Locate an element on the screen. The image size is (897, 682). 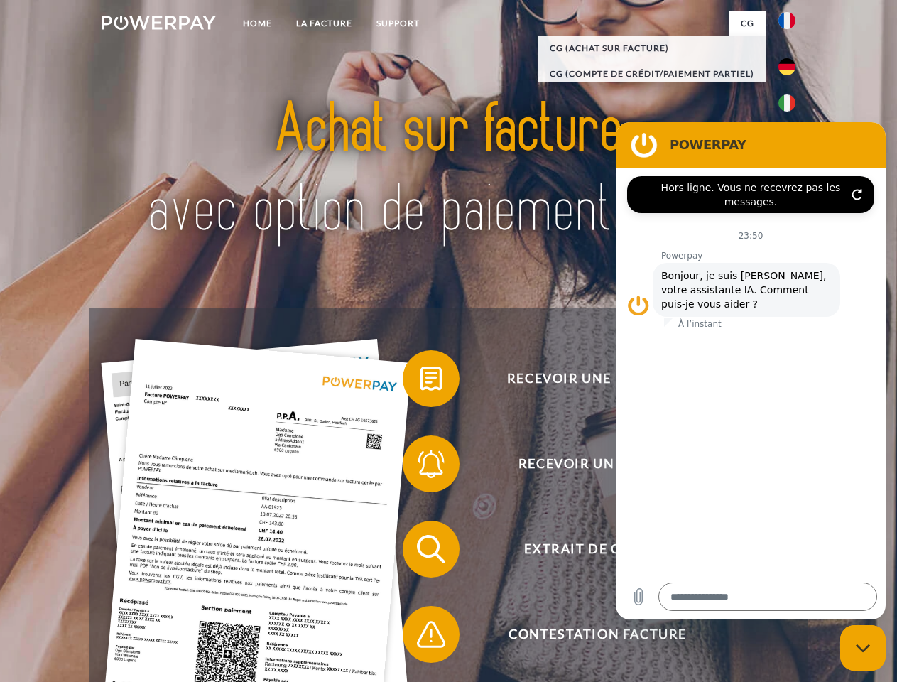
h2: POWERPAY is located at coordinates (155, 23).